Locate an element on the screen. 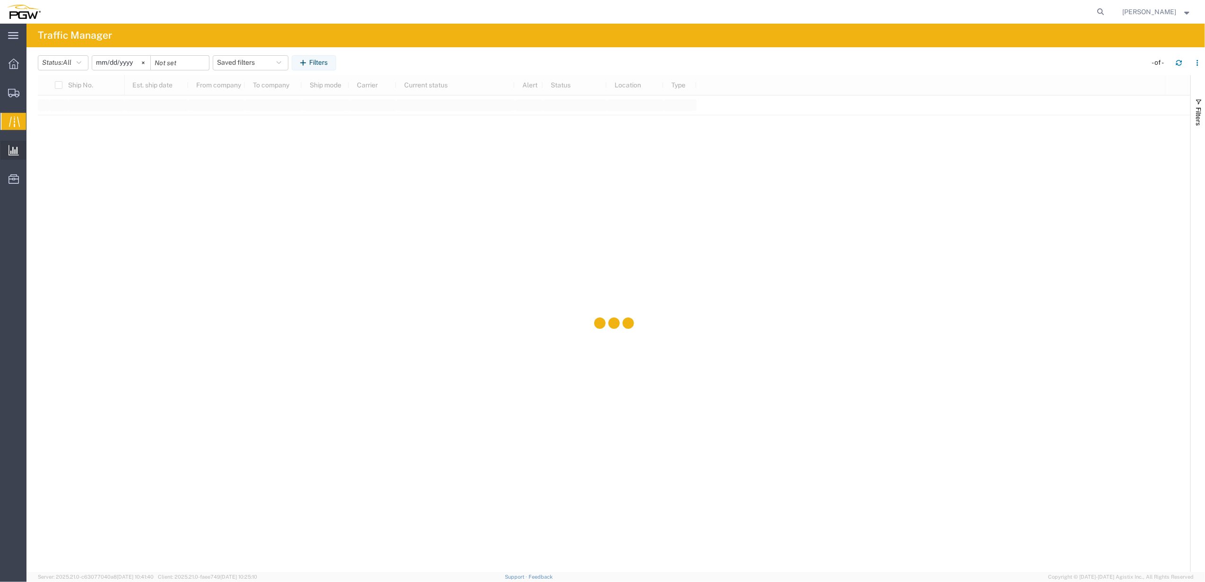 This screenshot has width=1205, height=582. div: - of - is located at coordinates (1160, 62).